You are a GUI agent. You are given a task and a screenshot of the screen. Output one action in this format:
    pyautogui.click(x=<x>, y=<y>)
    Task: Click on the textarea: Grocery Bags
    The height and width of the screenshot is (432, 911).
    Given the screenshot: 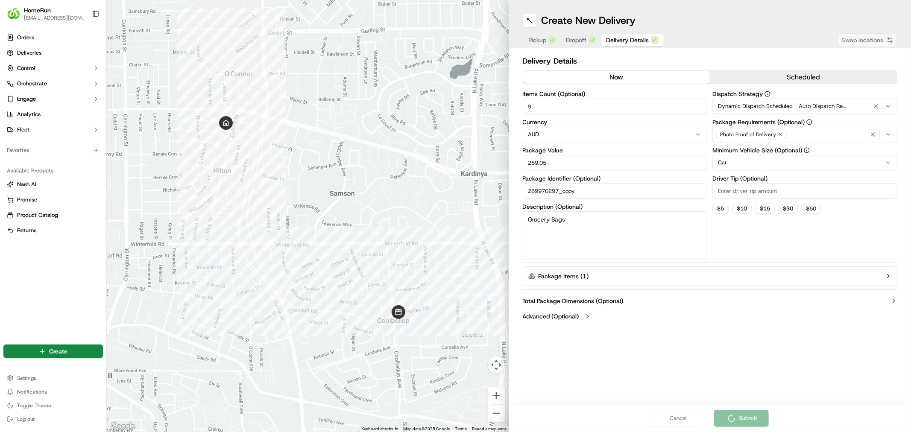 What is the action you would take?
    pyautogui.click(x=615, y=235)
    